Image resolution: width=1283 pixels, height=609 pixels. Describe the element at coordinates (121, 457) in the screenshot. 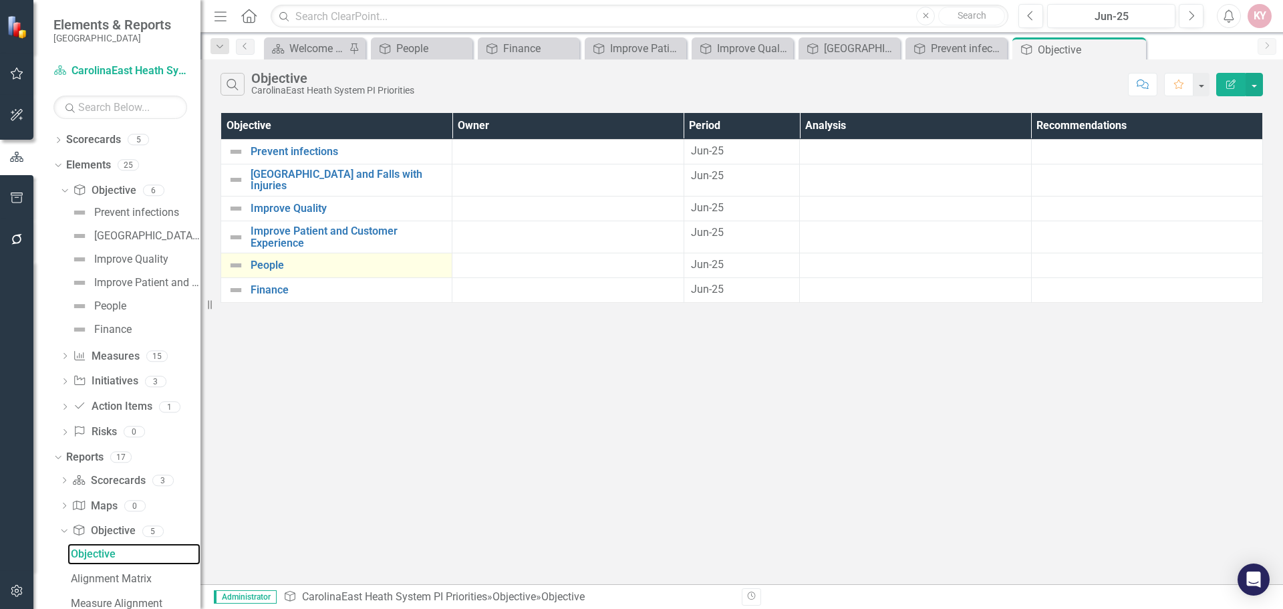

I see `div: 17` at that location.